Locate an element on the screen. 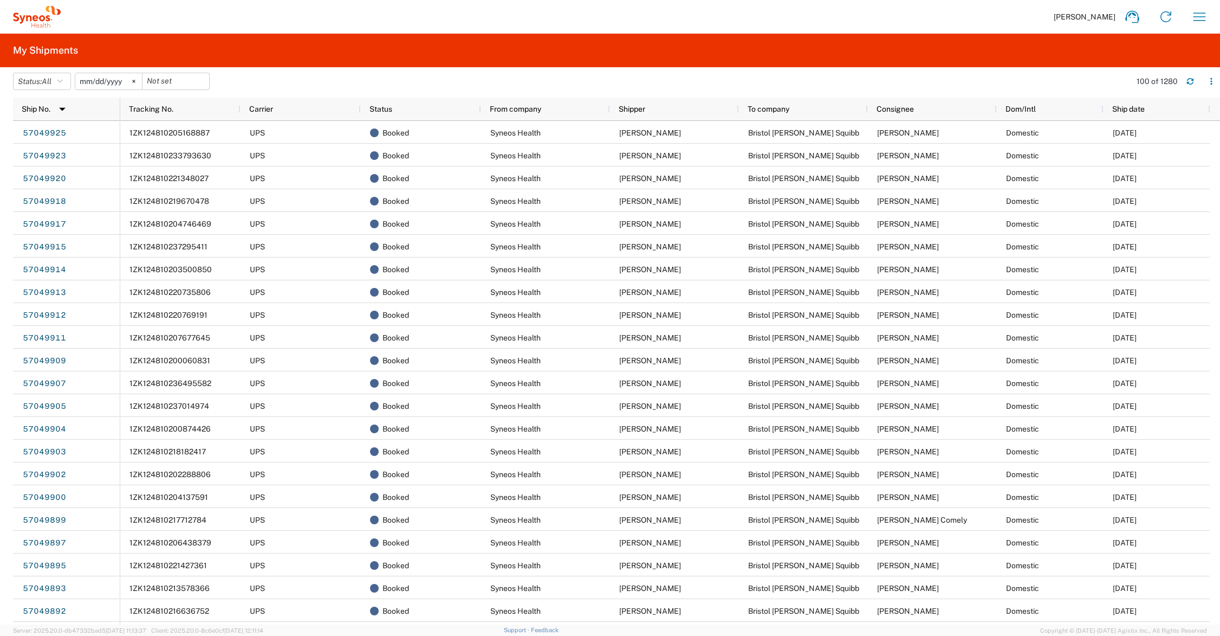  span: Victoria Milevski is located at coordinates (908, 201).